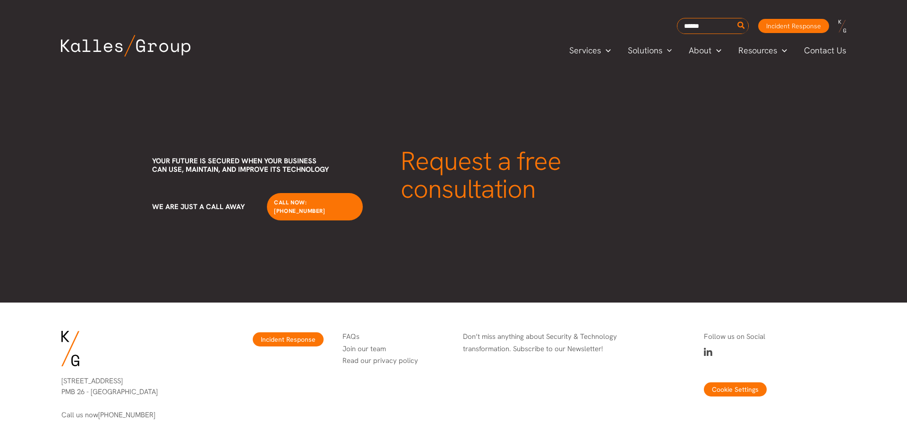 The width and height of the screenshot is (907, 430). I want to click on p: Call us now, so click(132, 415).